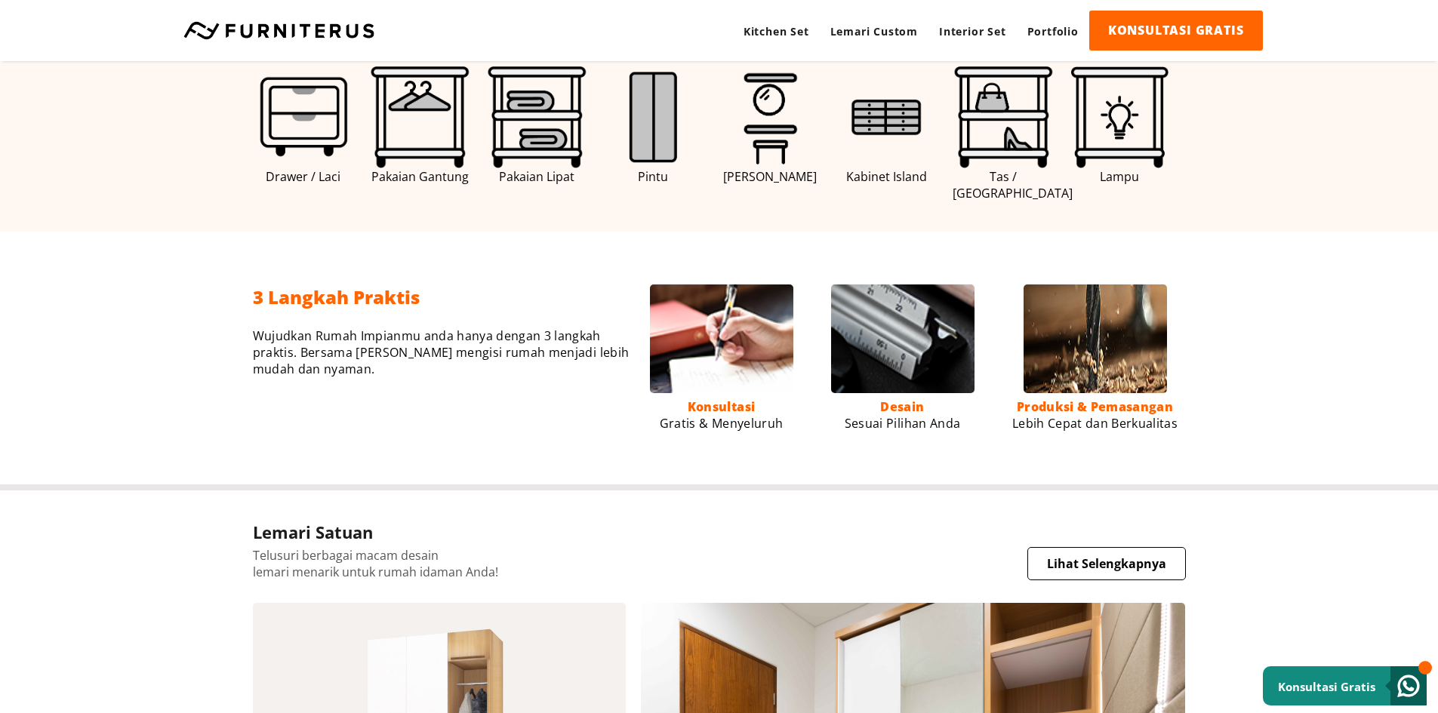 Image resolution: width=1438 pixels, height=713 pixels. Describe the element at coordinates (1095, 423) in the screenshot. I see `p: Lebih Cepat dan Berkualitas` at that location.